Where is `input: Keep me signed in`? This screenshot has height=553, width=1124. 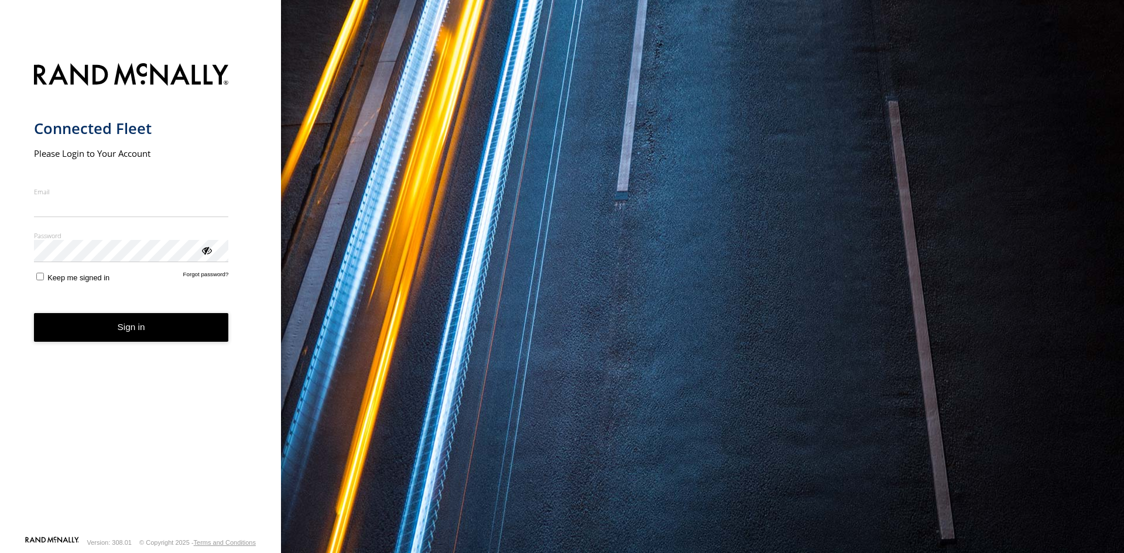
input: Keep me signed in is located at coordinates (40, 276).